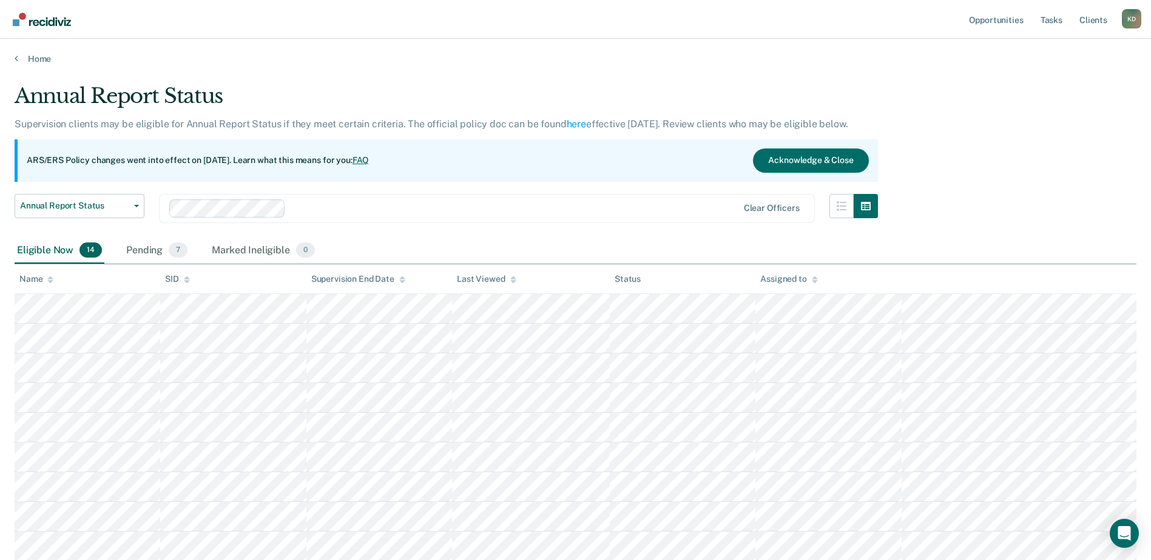 The width and height of the screenshot is (1151, 560). What do you see at coordinates (79, 206) in the screenshot?
I see `button: Annual Report Status` at bounding box center [79, 206].